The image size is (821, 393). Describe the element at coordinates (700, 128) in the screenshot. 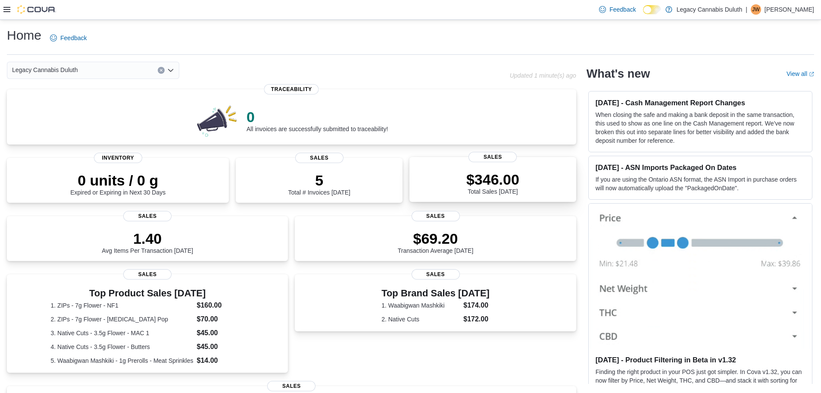

I see `p: When closing the safe and making a bank deposit in the same transaction, this used to show as one...` at that location.